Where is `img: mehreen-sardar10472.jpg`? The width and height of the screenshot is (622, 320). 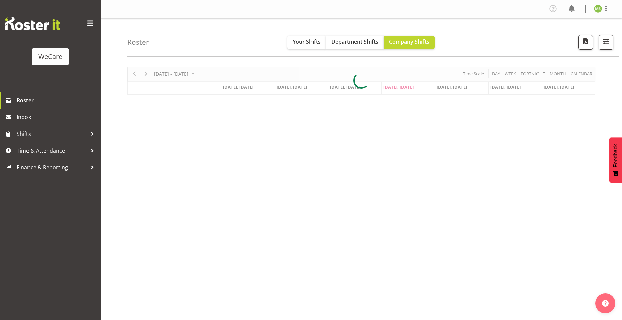 img: mehreen-sardar10472.jpg is located at coordinates (598, 9).